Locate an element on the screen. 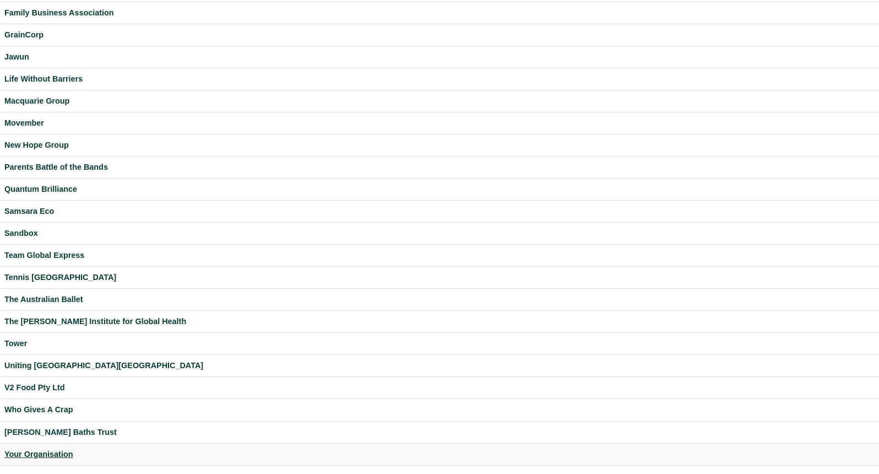 The height and width of the screenshot is (474, 879). div: Parents Battle of the Bands is located at coordinates (439, 167).